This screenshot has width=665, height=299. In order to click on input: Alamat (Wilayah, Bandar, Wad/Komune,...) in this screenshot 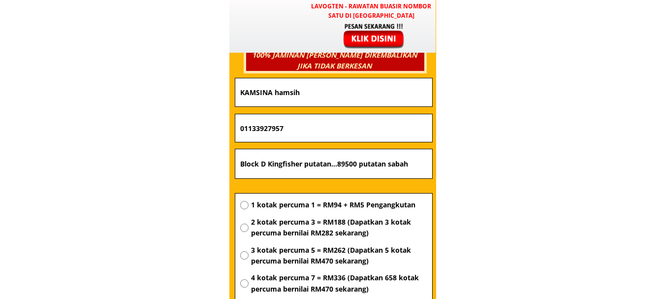, I will do `click(334, 164)`.